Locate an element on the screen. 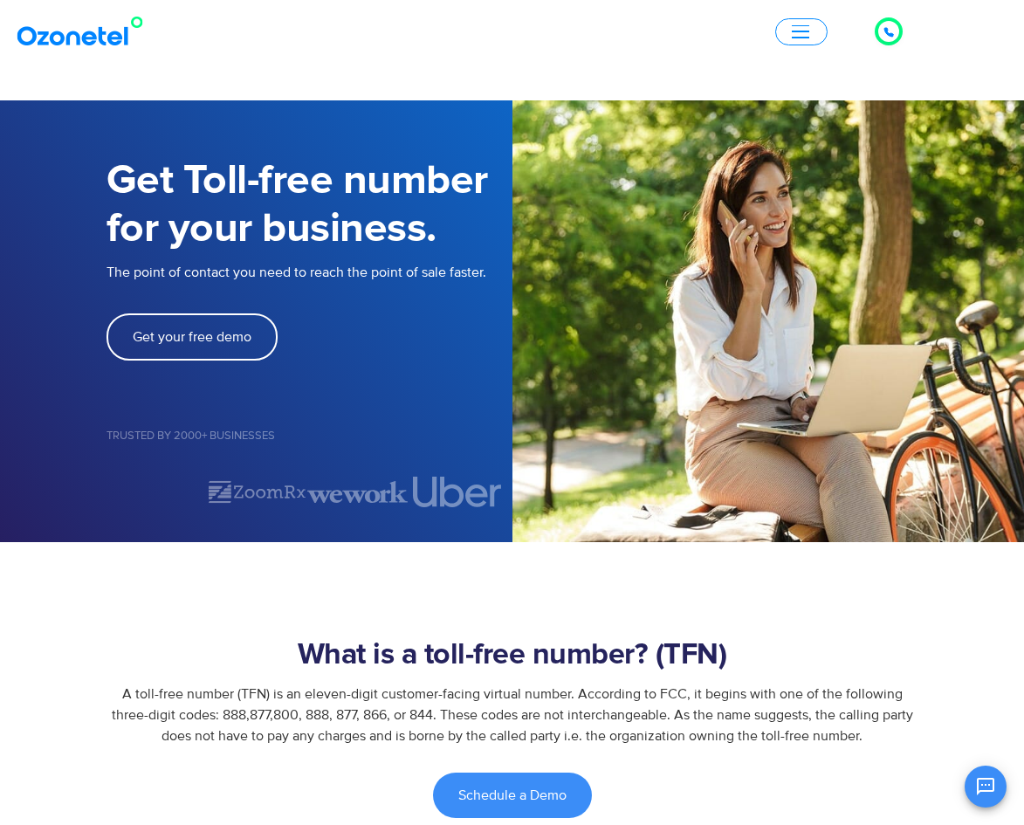  span: Schedule a Demo is located at coordinates (512, 795).